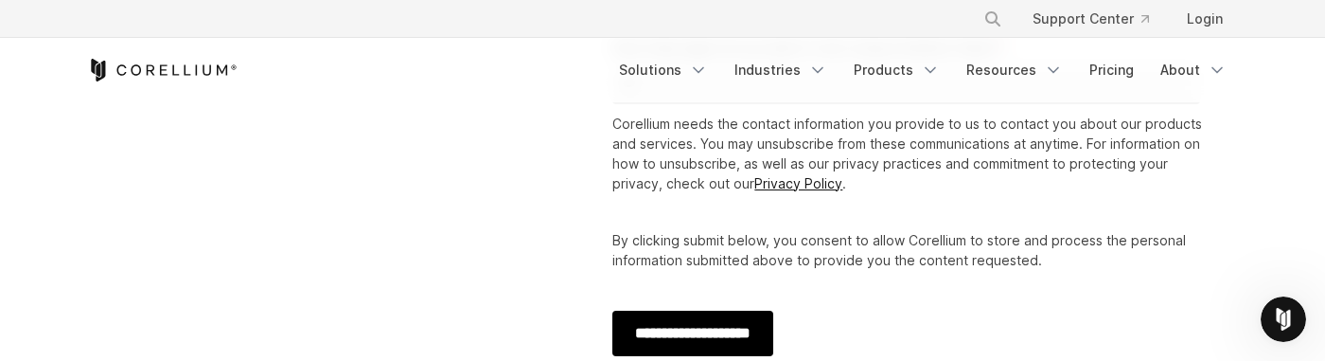  Describe the element at coordinates (993, 19) in the screenshot. I see `button: Search` at that location.